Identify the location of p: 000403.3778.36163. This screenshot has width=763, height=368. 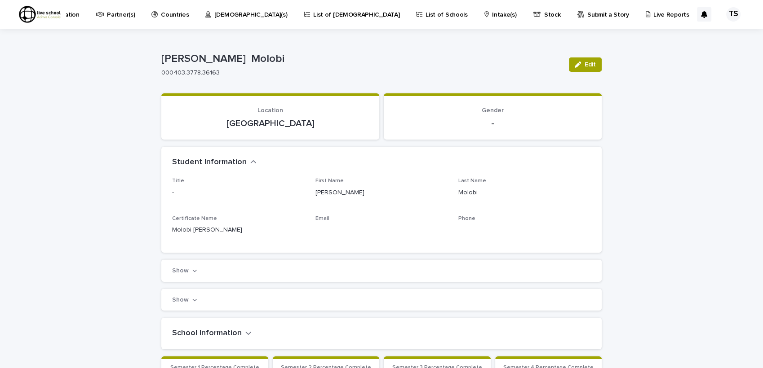
(359, 73).